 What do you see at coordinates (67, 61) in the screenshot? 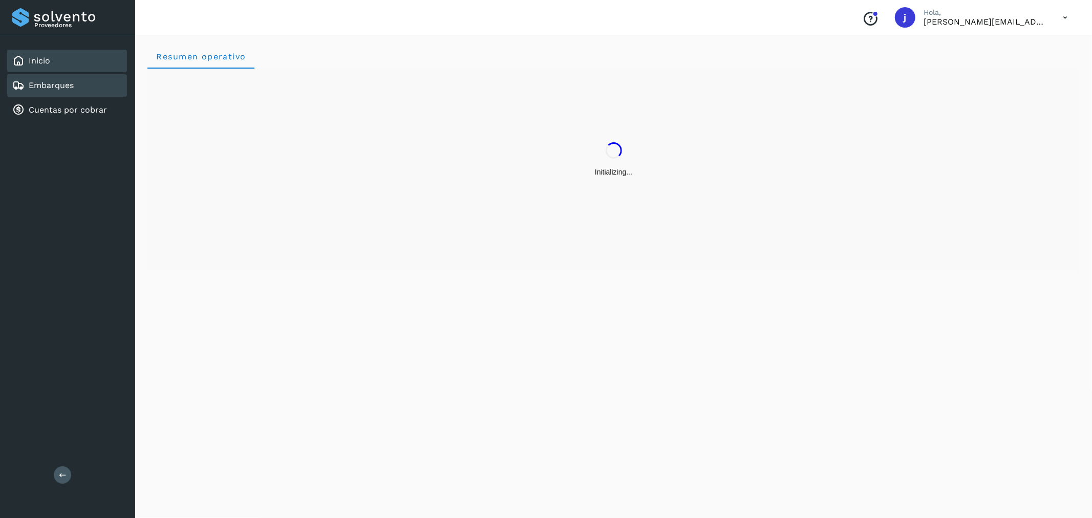
I see `div: Inicio` at bounding box center [67, 61].